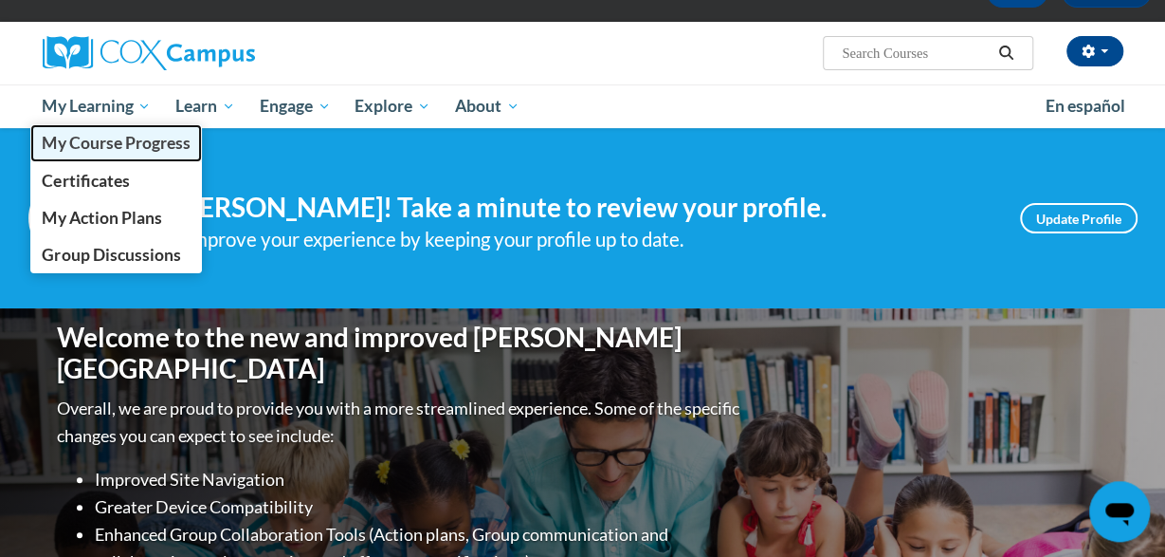 The image size is (1165, 557). What do you see at coordinates (1095, 51) in the screenshot?
I see `button: Account Settings` at bounding box center [1095, 51].